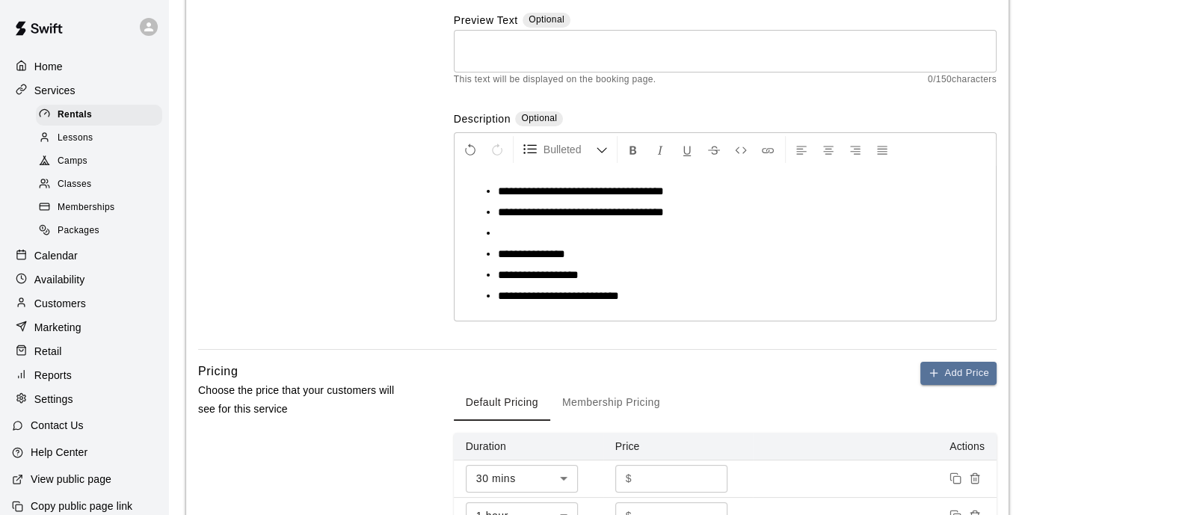 The width and height of the screenshot is (1182, 515). What do you see at coordinates (84, 256) in the screenshot?
I see `div: Calendar` at bounding box center [84, 256].